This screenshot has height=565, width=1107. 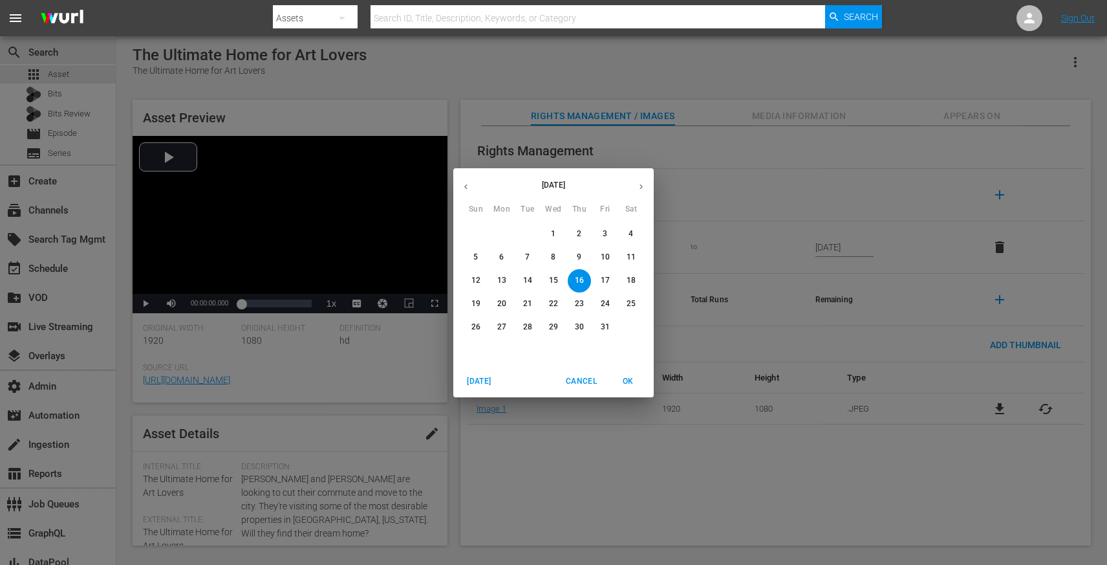 What do you see at coordinates (581, 381) in the screenshot?
I see `span: Cancel` at bounding box center [581, 381].